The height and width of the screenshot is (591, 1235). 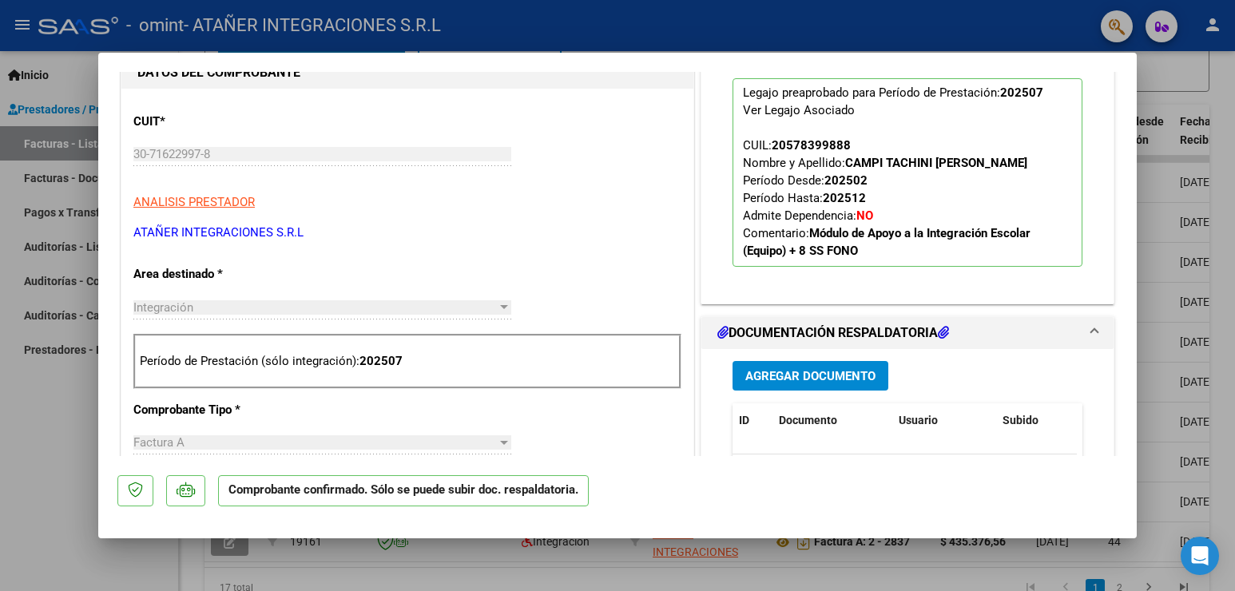 What do you see at coordinates (403, 490) in the screenshot?
I see `p: Comprobante confirmado. Sólo se puede subir doc. respaldatoria.` at bounding box center [403, 490].